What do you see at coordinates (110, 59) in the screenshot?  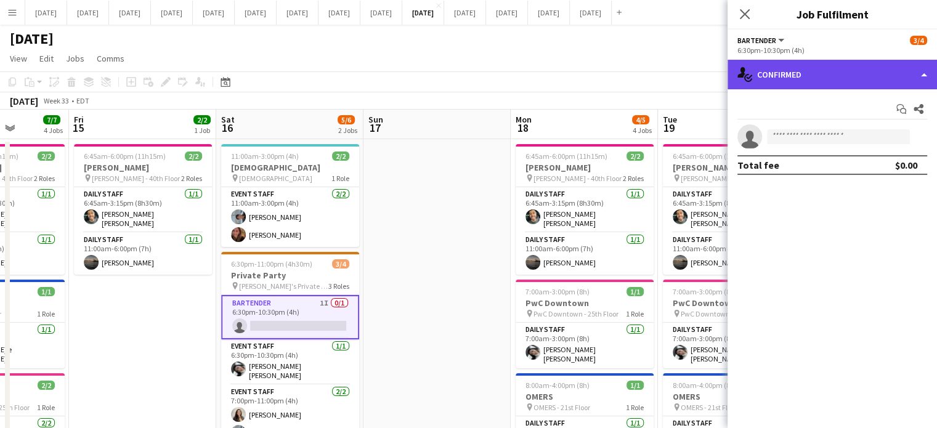 I see `span: Comms` at bounding box center [110, 59].